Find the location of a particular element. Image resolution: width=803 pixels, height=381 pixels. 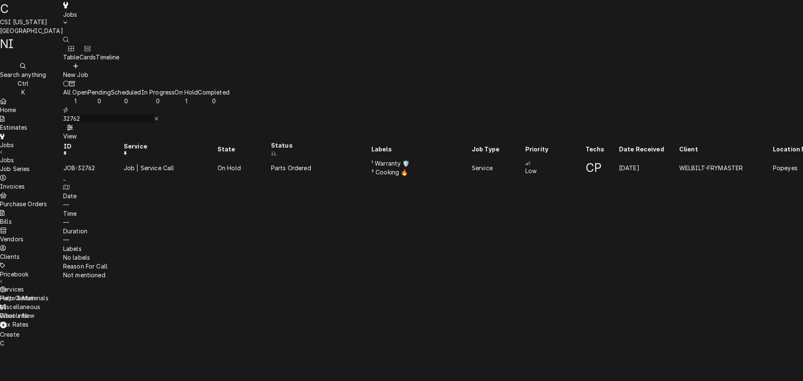

div: Pending is located at coordinates (99, 92).